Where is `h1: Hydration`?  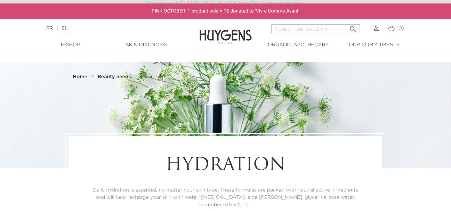 h1: Hydration is located at coordinates (225, 166).